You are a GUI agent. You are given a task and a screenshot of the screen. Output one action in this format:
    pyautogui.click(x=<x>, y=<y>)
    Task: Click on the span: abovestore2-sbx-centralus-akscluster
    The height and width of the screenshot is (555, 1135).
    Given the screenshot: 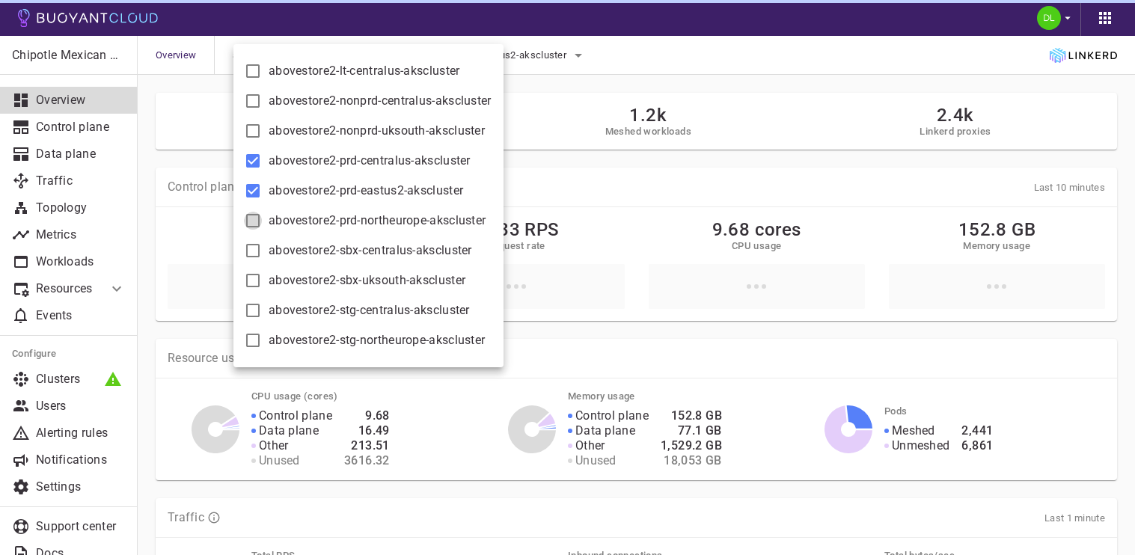 What is the action you would take?
    pyautogui.click(x=370, y=251)
    